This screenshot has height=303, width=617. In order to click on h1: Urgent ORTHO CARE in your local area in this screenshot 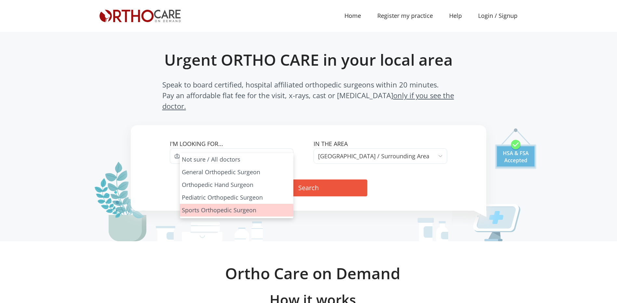, I will do `click(308, 60)`.